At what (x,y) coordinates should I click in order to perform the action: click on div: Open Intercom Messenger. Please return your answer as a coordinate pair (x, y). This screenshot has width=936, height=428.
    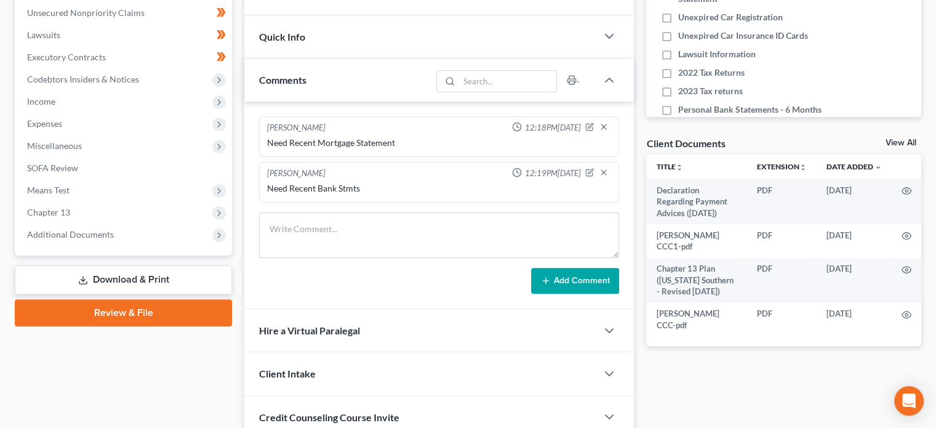
    Looking at the image, I should click on (909, 401).